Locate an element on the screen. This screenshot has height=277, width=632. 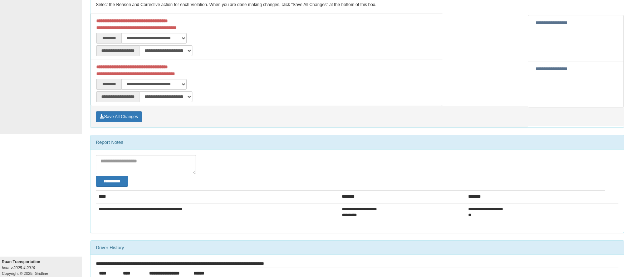
div: Report Notes is located at coordinates (357, 143).